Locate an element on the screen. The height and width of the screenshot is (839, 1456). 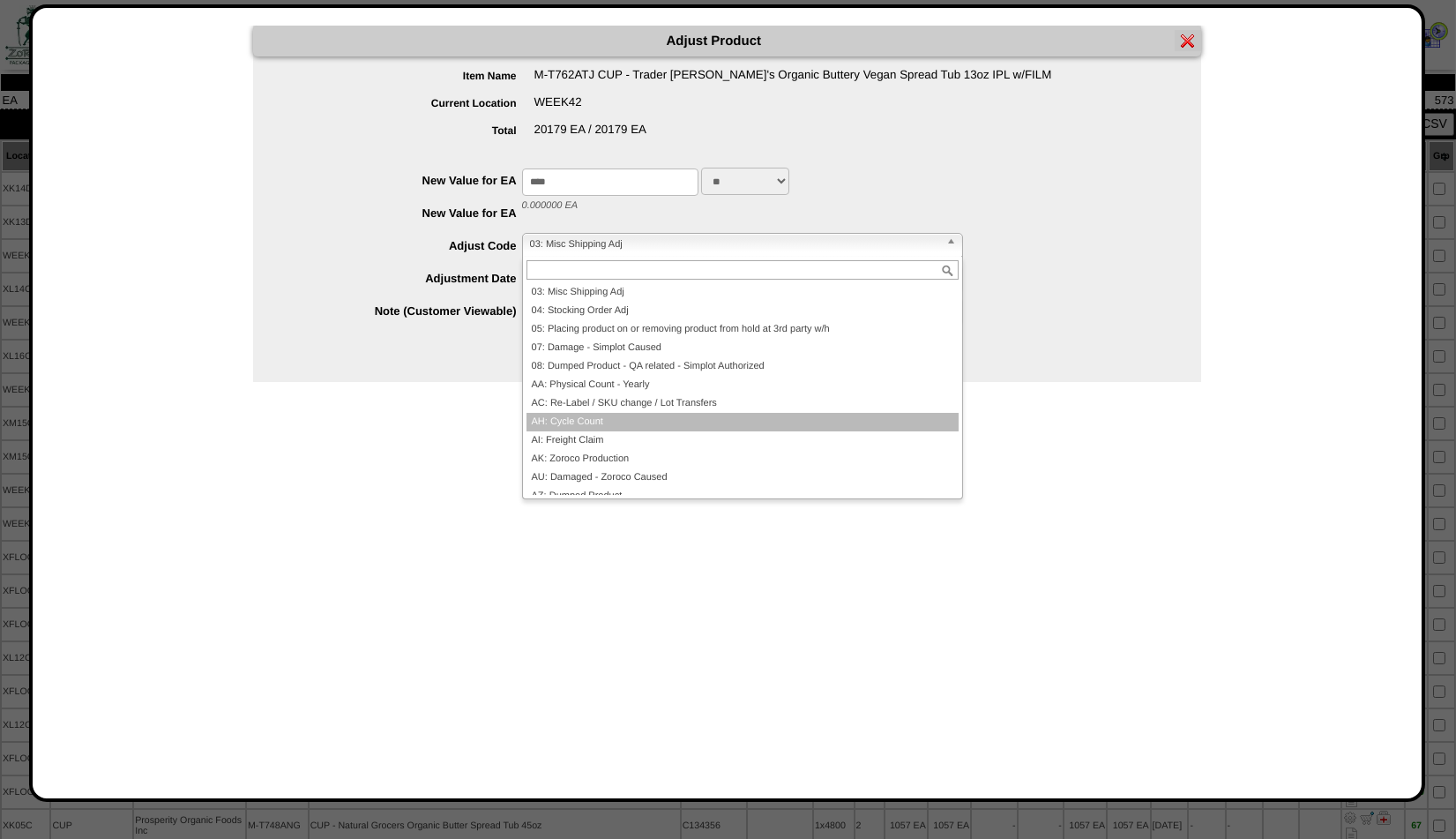
label: Note (Customer Viewable) is located at coordinates (405, 310).